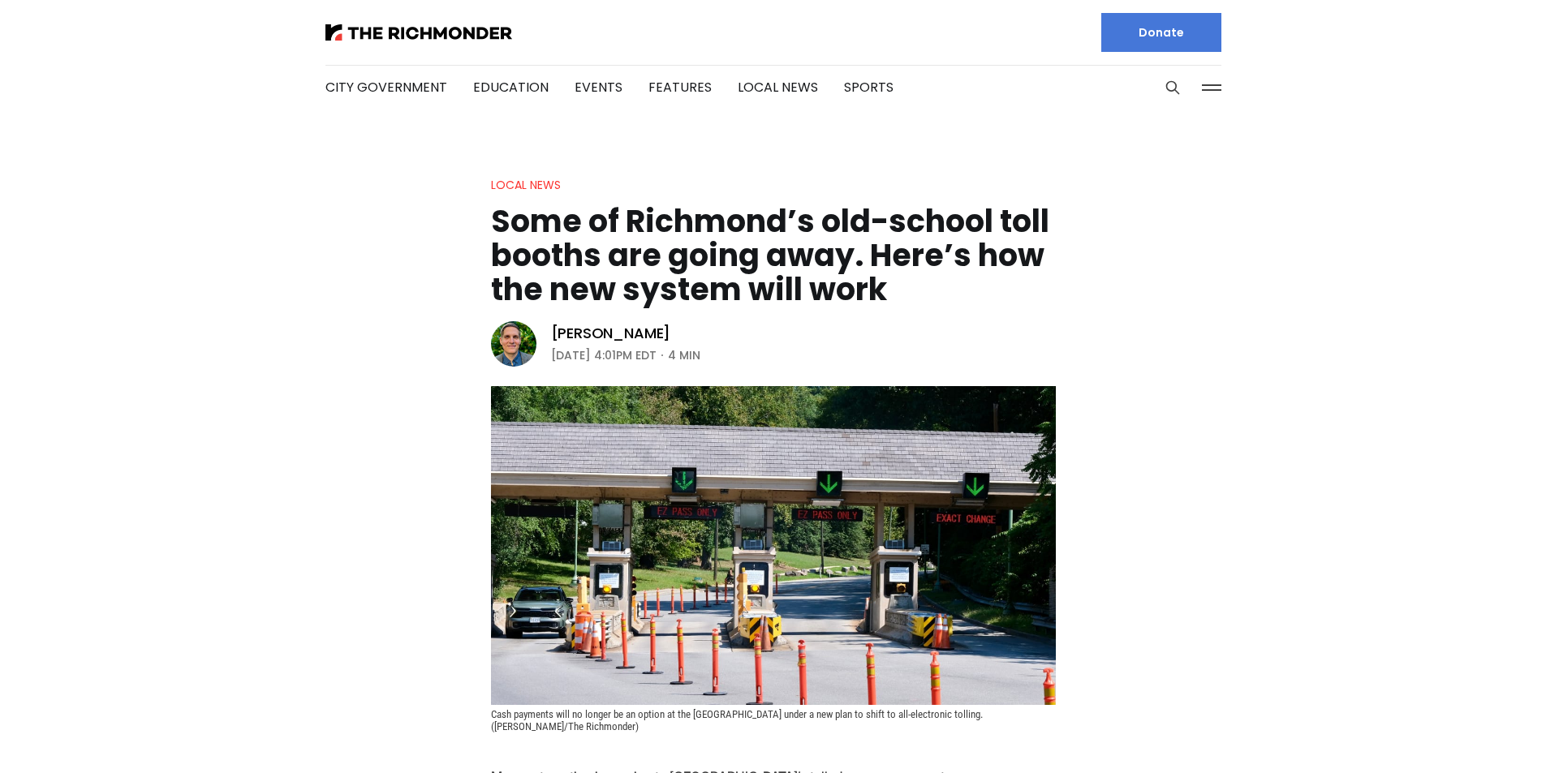 The width and height of the screenshot is (1546, 773). Describe the element at coordinates (419, 32) in the screenshot. I see `img: The Richmonder` at that location.